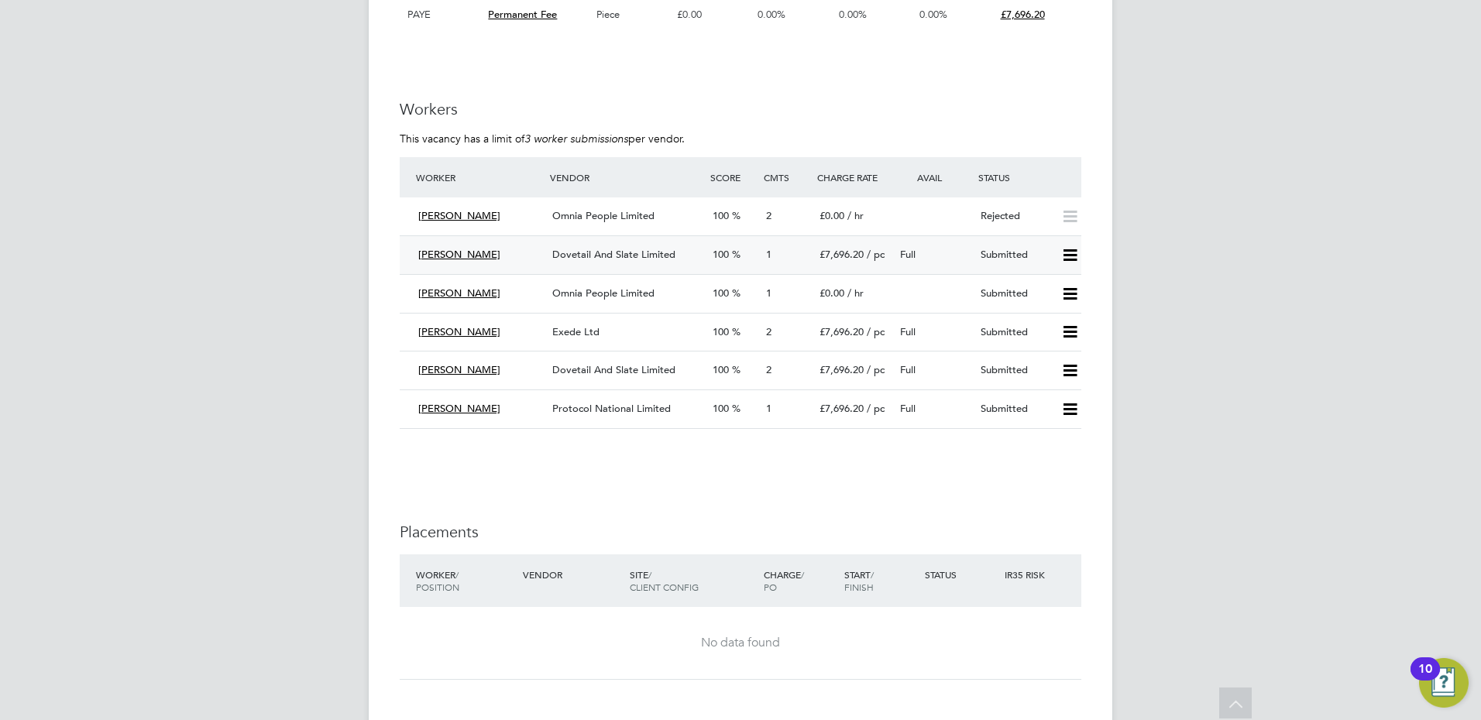 Image resolution: width=1481 pixels, height=720 pixels. Describe the element at coordinates (438, 581) in the screenshot. I see `span: / Position` at that location.